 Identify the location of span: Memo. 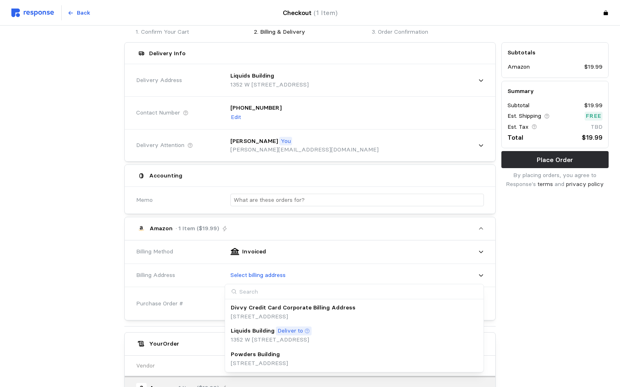
(144, 200).